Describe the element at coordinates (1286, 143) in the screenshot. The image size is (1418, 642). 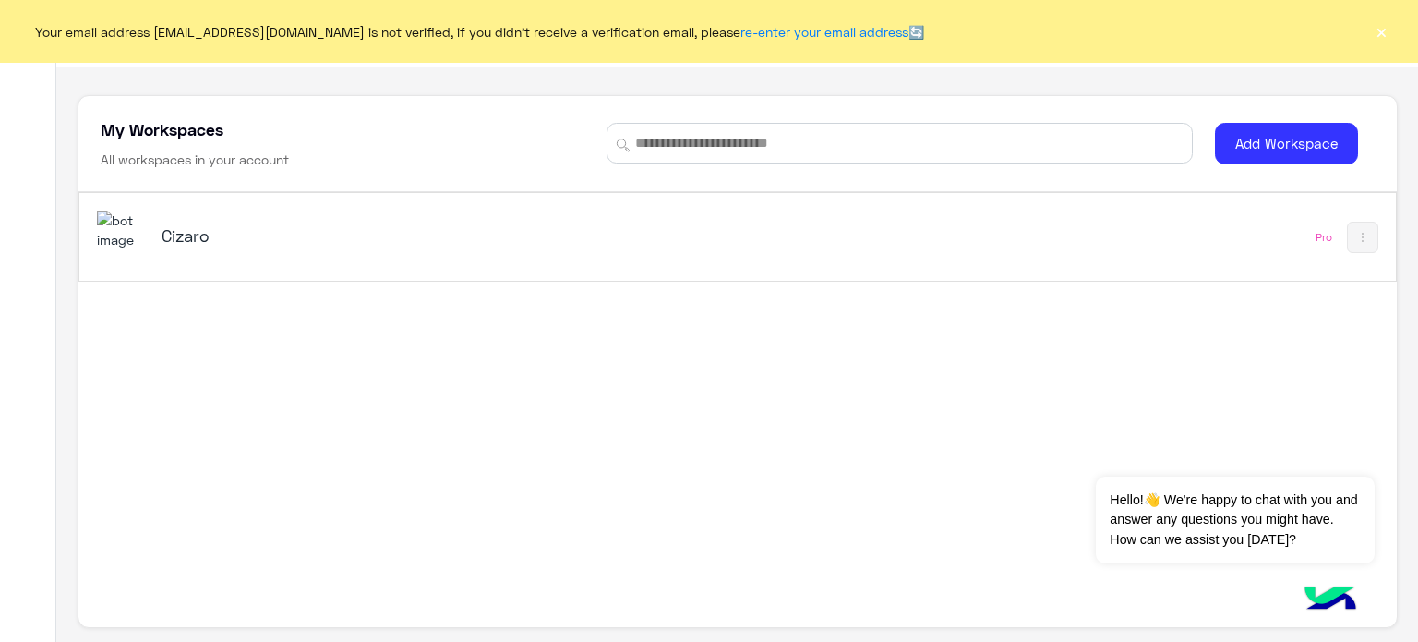
I see `button: Add Workspace` at that location.